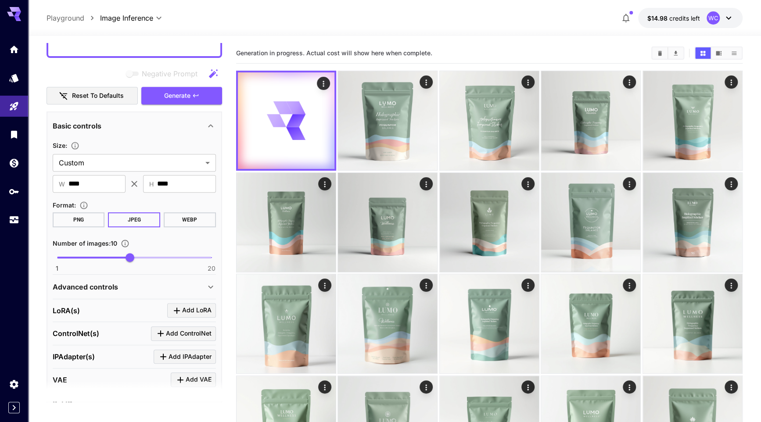 This screenshot has height=422, width=761. What do you see at coordinates (675, 53) in the screenshot?
I see `button: Download All` at bounding box center [675, 53].